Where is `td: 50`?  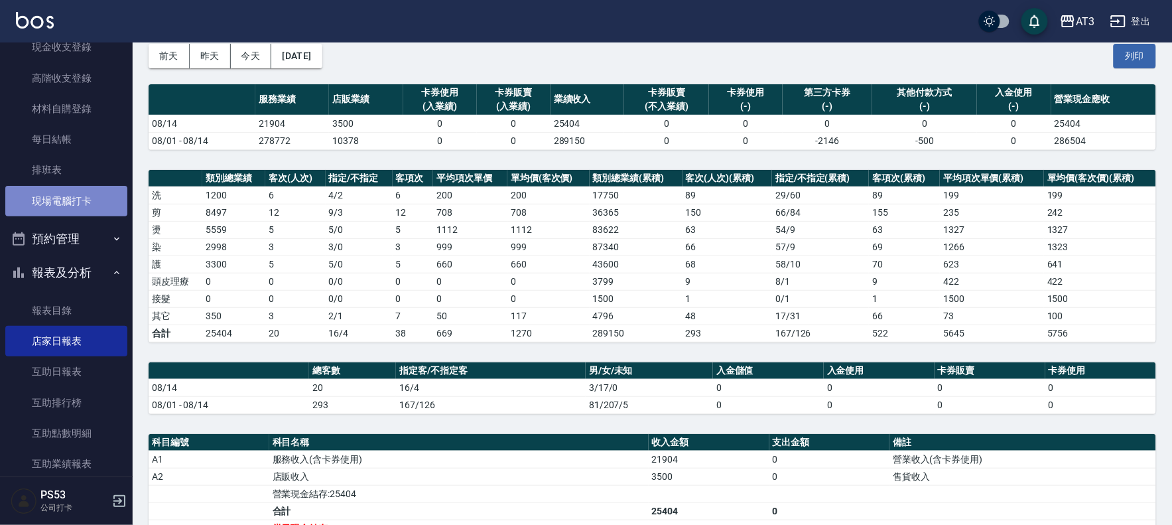 td: 50 is located at coordinates (470, 316).